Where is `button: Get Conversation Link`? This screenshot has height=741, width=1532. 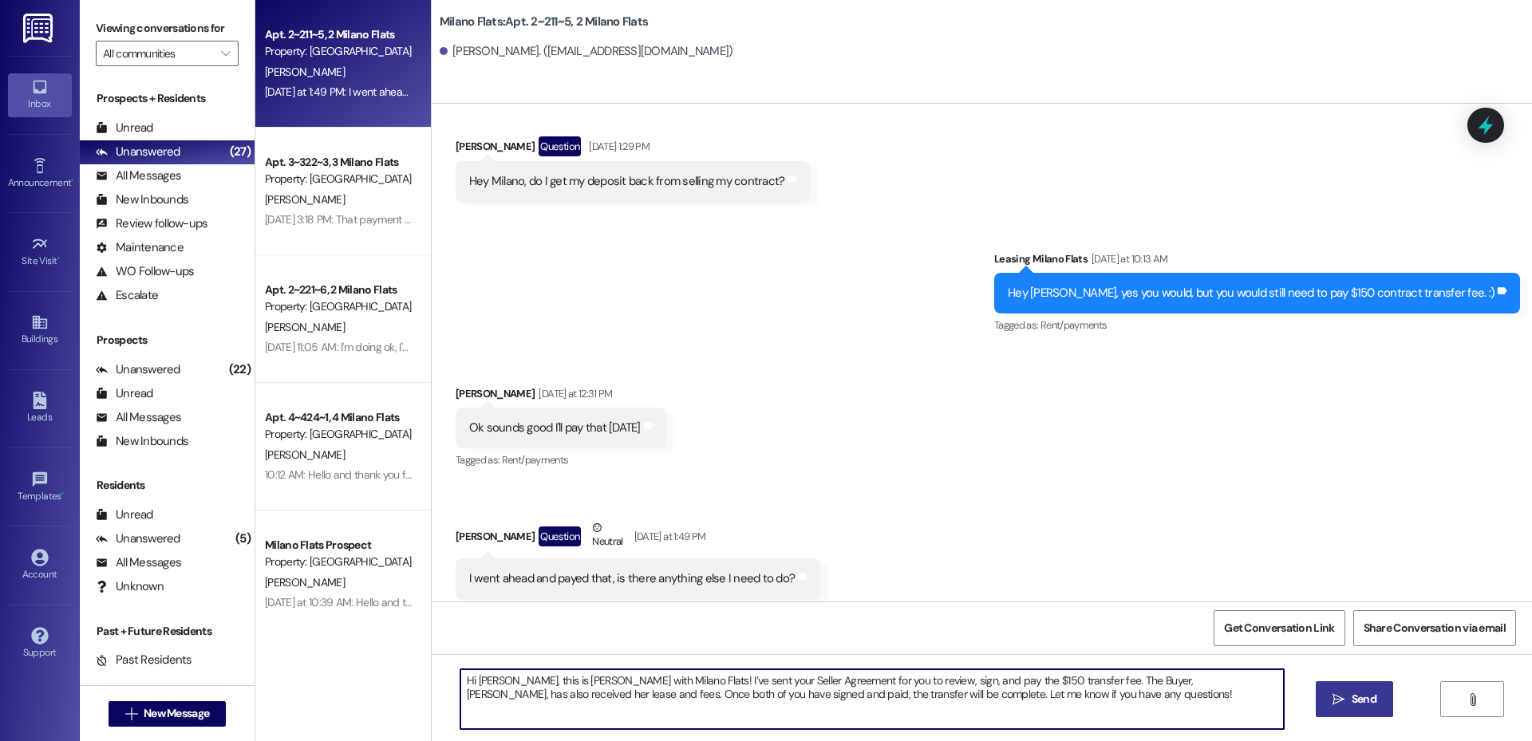 button: Get Conversation Link is located at coordinates (1279, 628).